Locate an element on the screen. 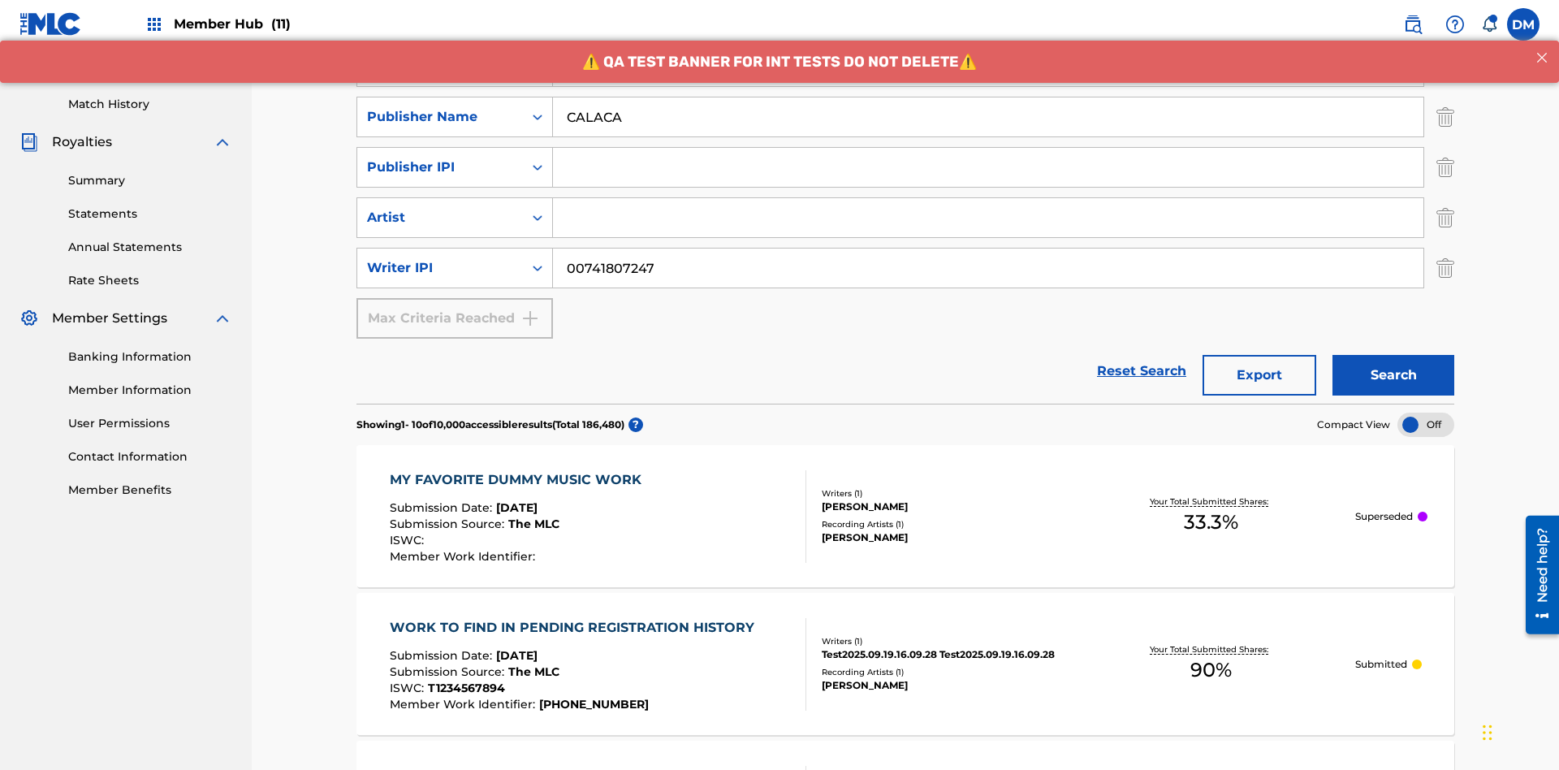  button: Export is located at coordinates (1260, 375).